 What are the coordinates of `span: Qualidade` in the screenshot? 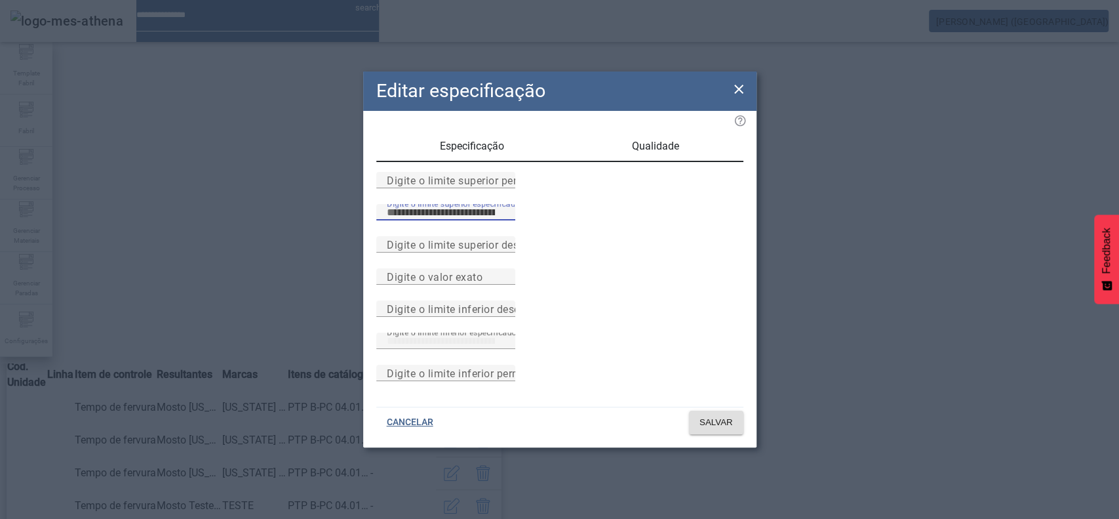 It's located at (656, 146).